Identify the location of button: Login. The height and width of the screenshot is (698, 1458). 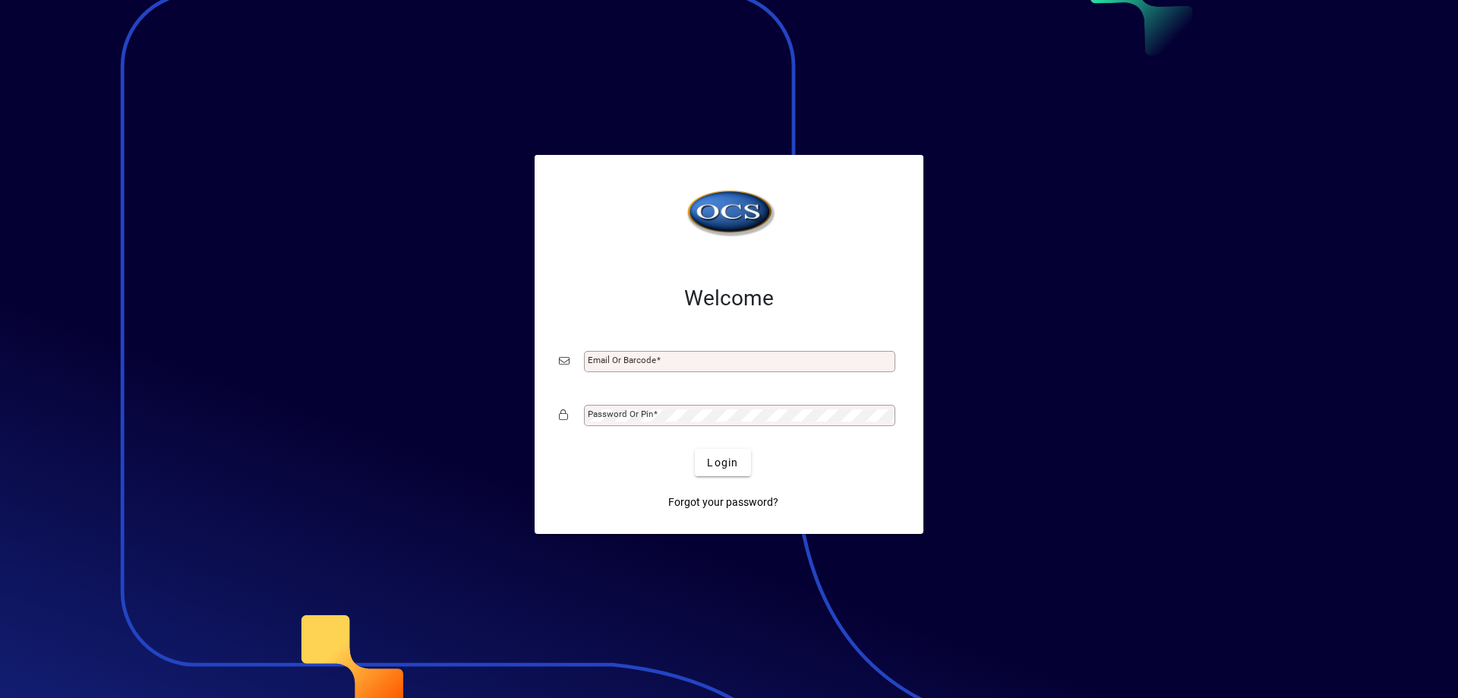
(722, 463).